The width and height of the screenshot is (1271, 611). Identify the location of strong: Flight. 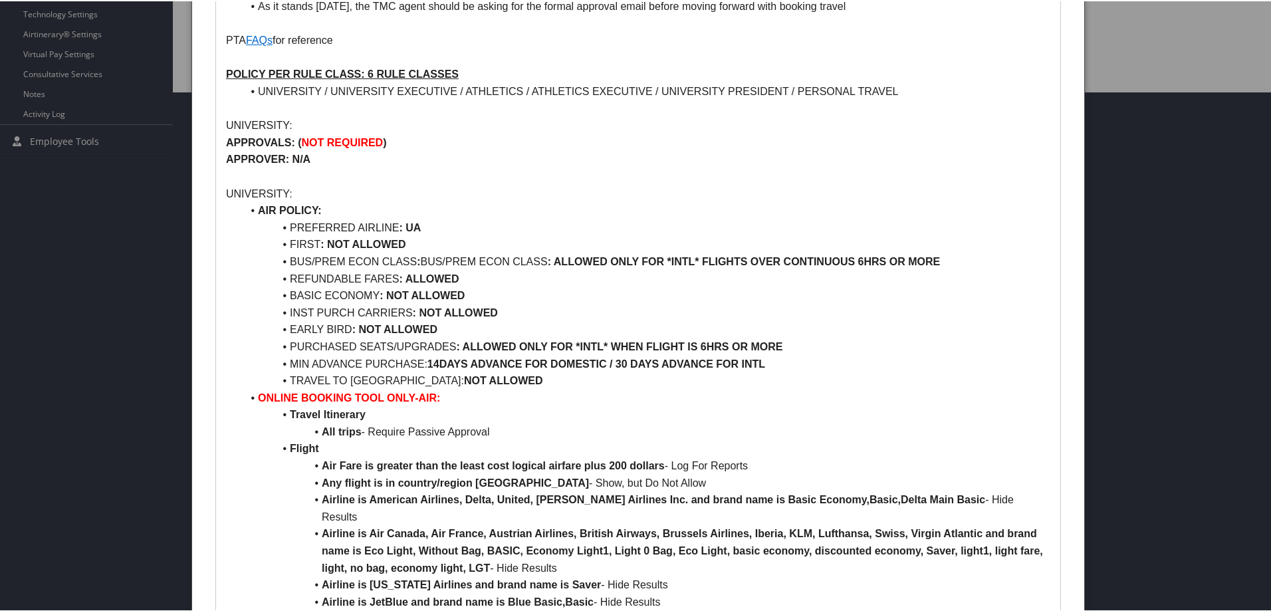
(305, 447).